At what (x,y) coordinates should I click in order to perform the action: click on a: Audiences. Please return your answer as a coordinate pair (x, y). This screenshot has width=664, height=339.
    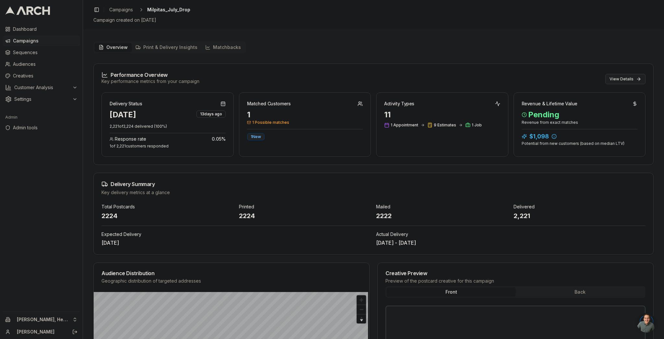
    Looking at the image, I should click on (41, 64).